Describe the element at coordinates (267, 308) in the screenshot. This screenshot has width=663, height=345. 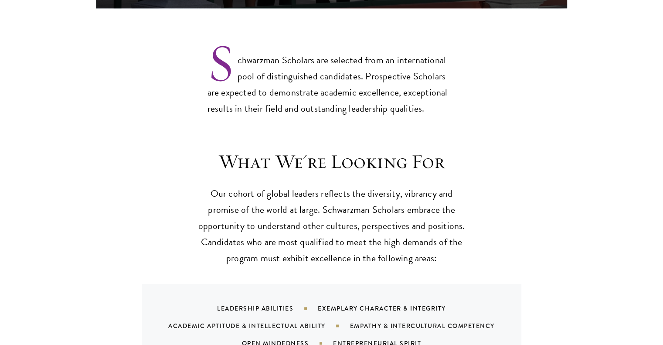
I see `div: Leadership Abilities` at that location.